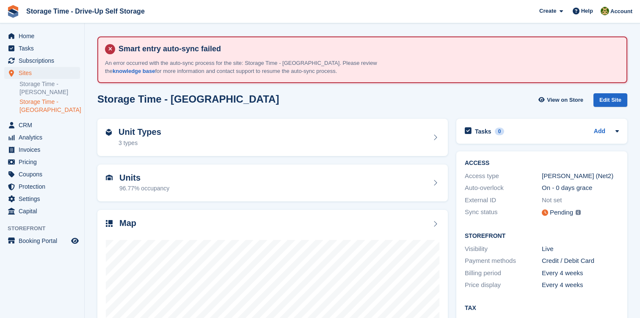 Image resolution: width=640 pixels, height=318 pixels. What do you see at coordinates (140, 143) in the screenshot?
I see `div: 3 types` at bounding box center [140, 143].